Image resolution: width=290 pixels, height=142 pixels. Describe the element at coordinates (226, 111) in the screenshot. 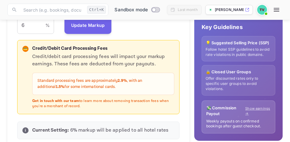

I see `p: 💸 Commission Payout` at that location.